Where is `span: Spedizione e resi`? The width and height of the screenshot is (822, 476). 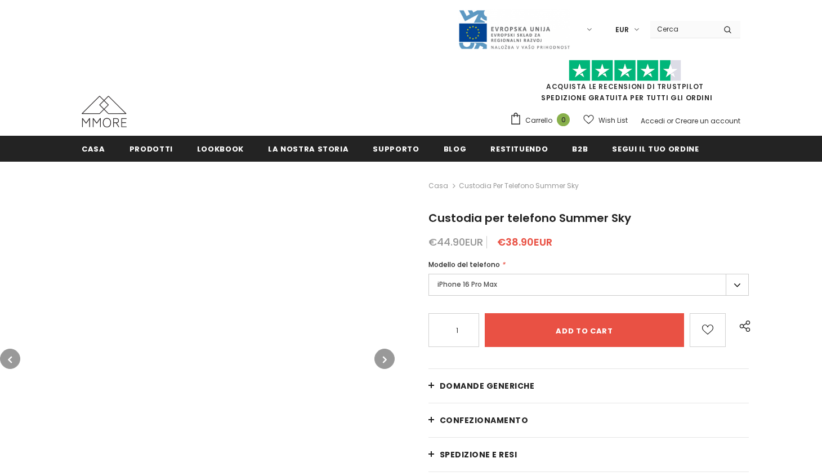
span: Spedizione e resi is located at coordinates (478, 454).